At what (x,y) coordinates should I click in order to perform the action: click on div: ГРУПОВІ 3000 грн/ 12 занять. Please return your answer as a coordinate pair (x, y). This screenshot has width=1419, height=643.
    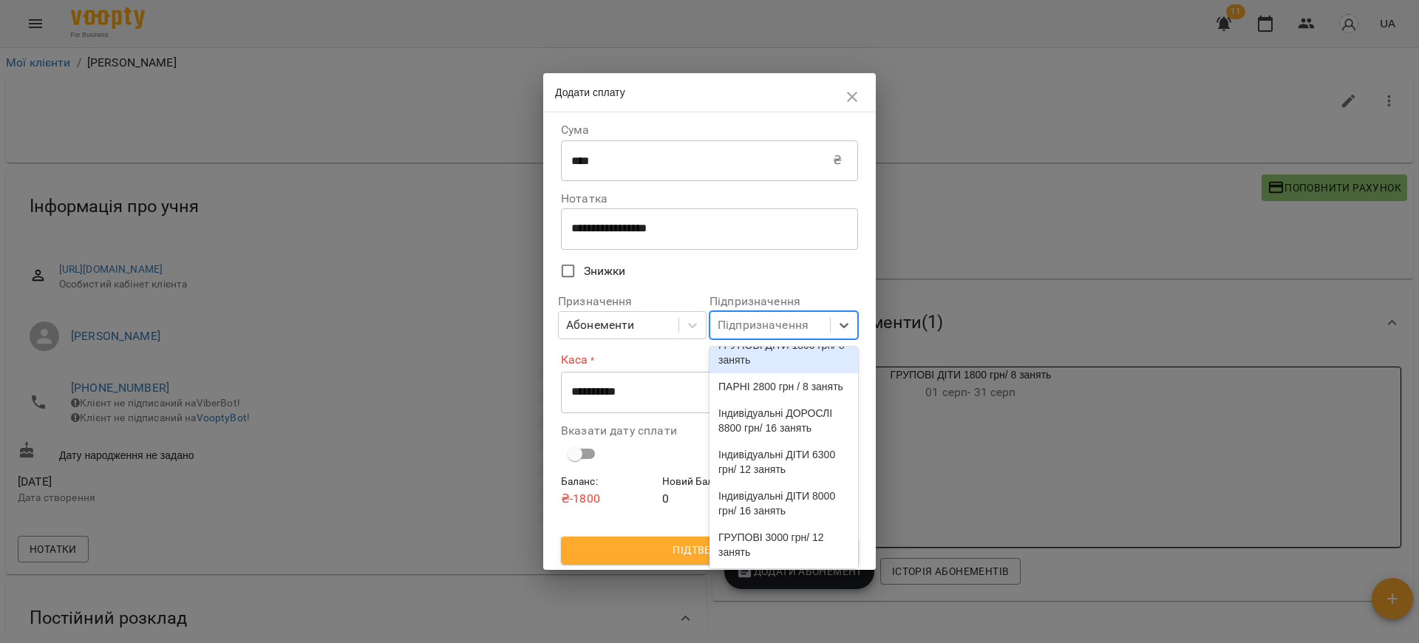
    Looking at the image, I should click on (784, 545).